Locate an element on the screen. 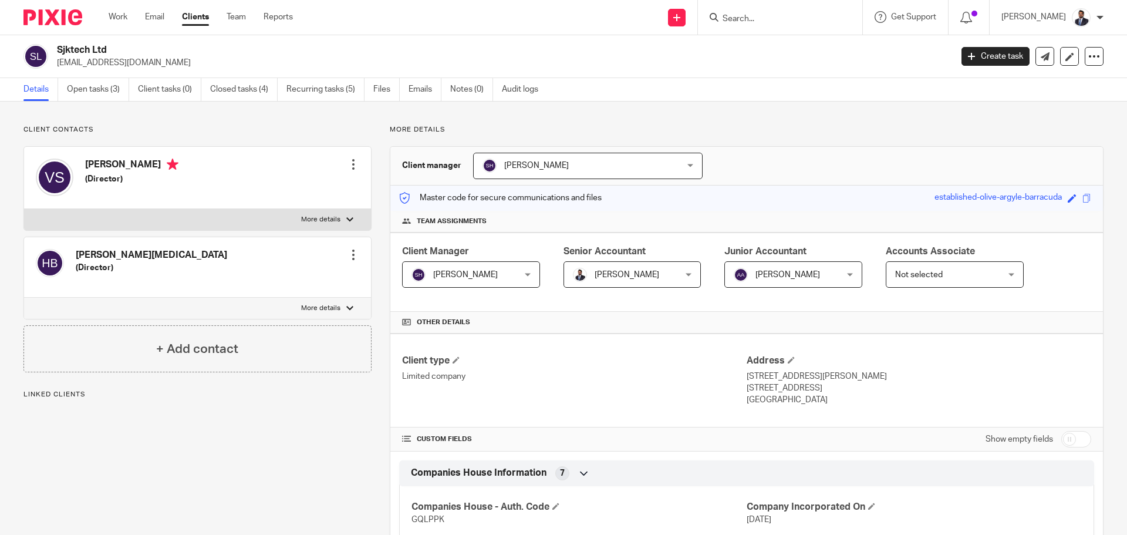  a: Create task is located at coordinates (996, 56).